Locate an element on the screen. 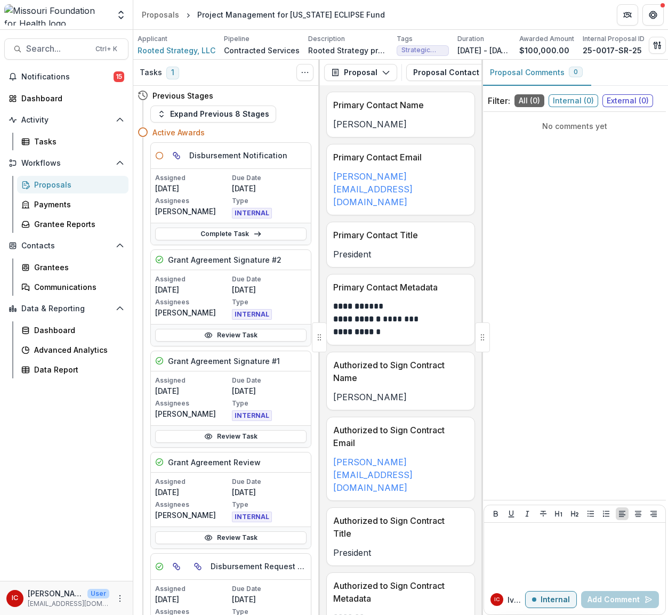  span: Notifications is located at coordinates (67, 77).